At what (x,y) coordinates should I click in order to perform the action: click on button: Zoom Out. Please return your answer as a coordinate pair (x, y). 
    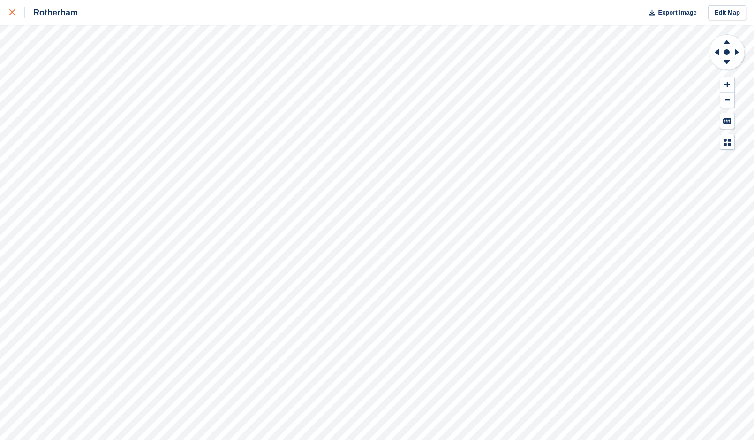
    Looking at the image, I should click on (728, 100).